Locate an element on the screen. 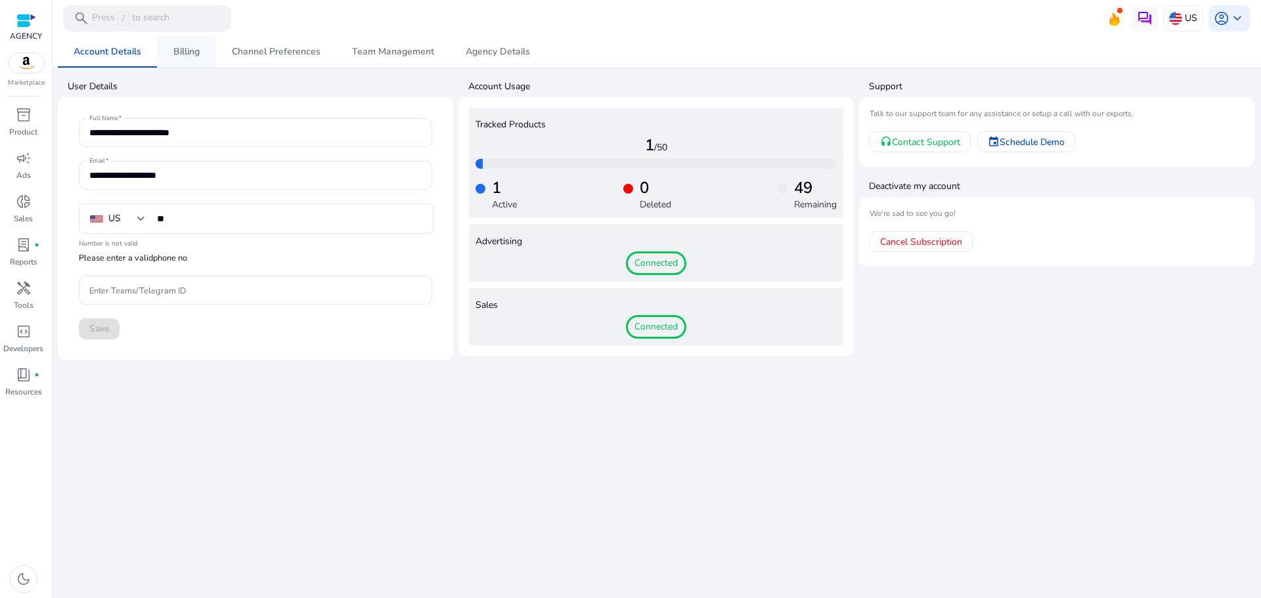 The image size is (1261, 598). span: Schedule Demo is located at coordinates (1032, 142).